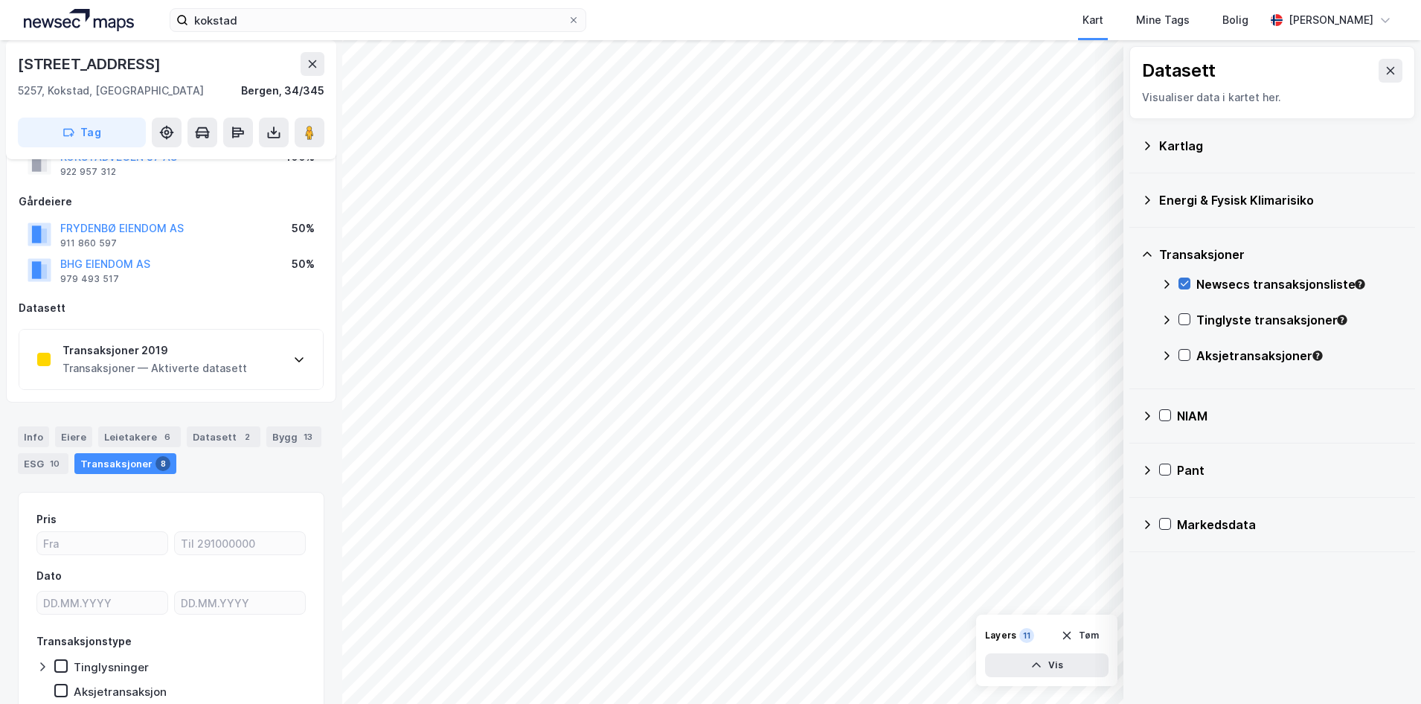 The width and height of the screenshot is (1421, 704). What do you see at coordinates (33, 437) in the screenshot?
I see `div: Info` at bounding box center [33, 437].